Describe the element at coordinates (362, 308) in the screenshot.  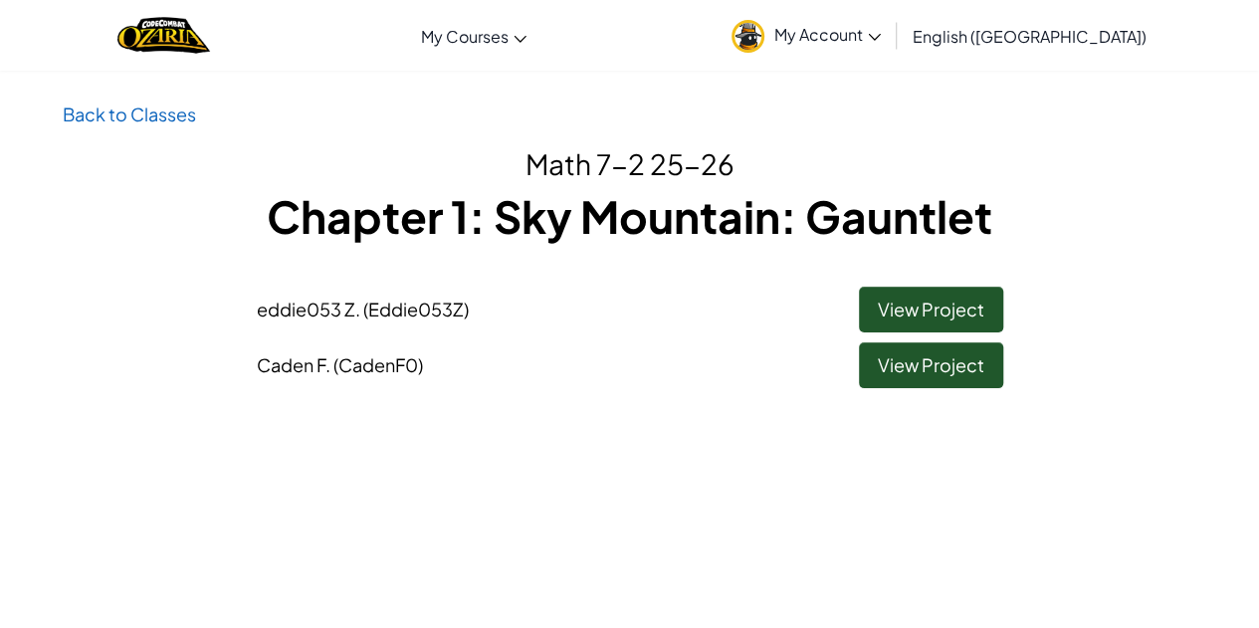
I see `span: eddie053 Z` at that location.